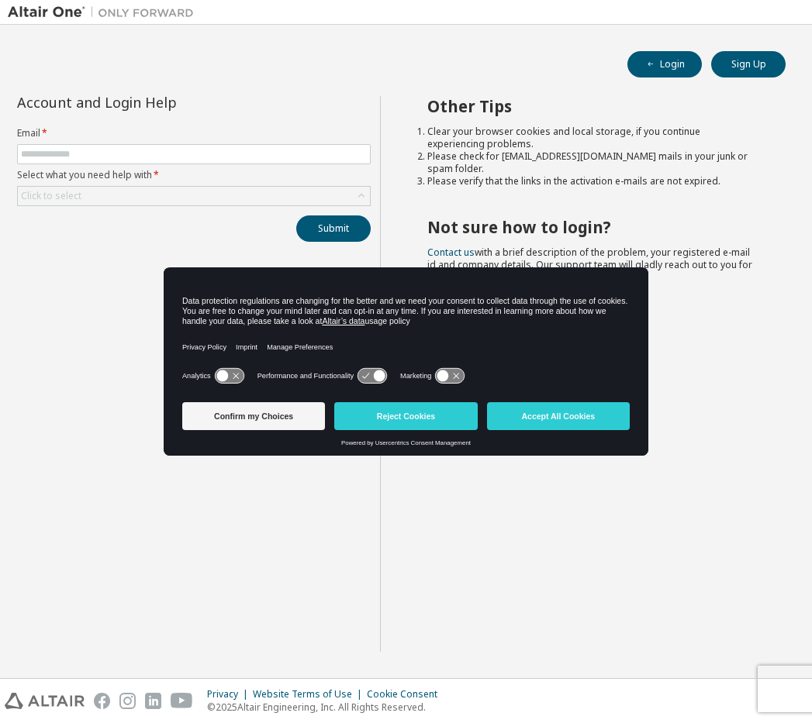  I want to click on img: facebook.svg, so click(102, 701).